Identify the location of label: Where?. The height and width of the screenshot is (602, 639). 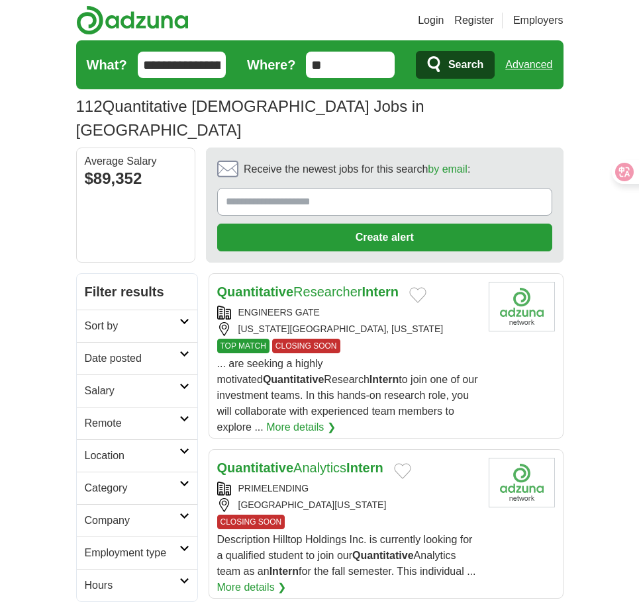
(271, 65).